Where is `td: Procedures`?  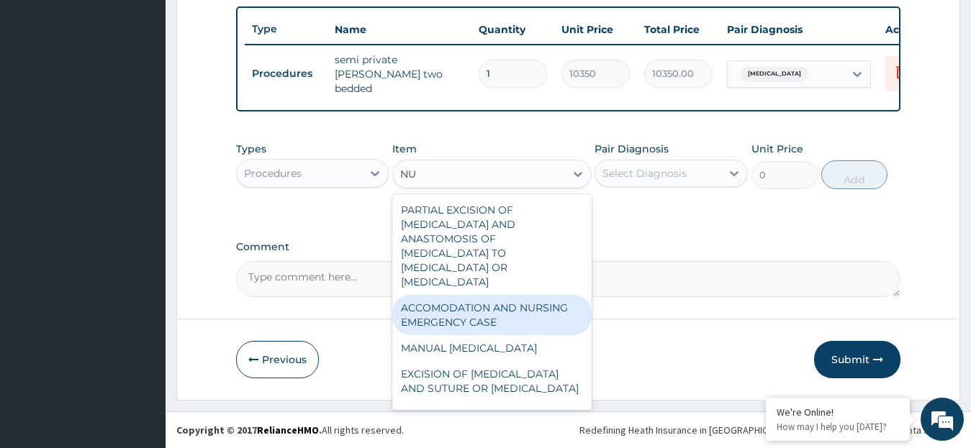
td: Procedures is located at coordinates (286, 73).